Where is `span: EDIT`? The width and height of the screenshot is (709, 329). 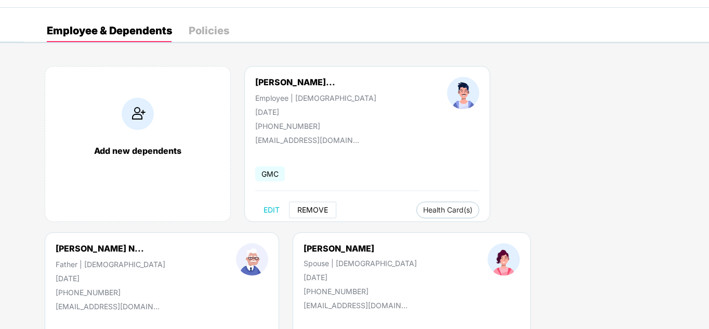 span: EDIT is located at coordinates (271, 210).